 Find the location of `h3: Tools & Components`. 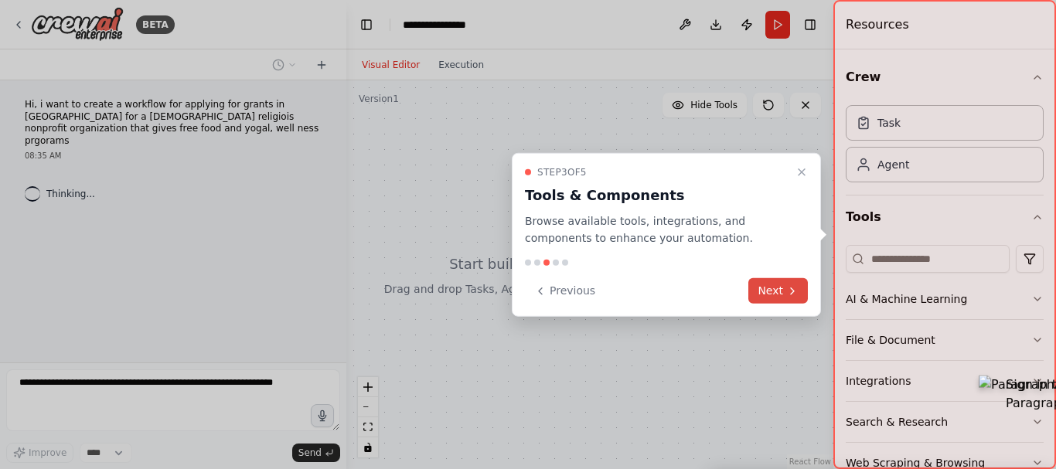

h3: Tools & Components is located at coordinates (657, 195).